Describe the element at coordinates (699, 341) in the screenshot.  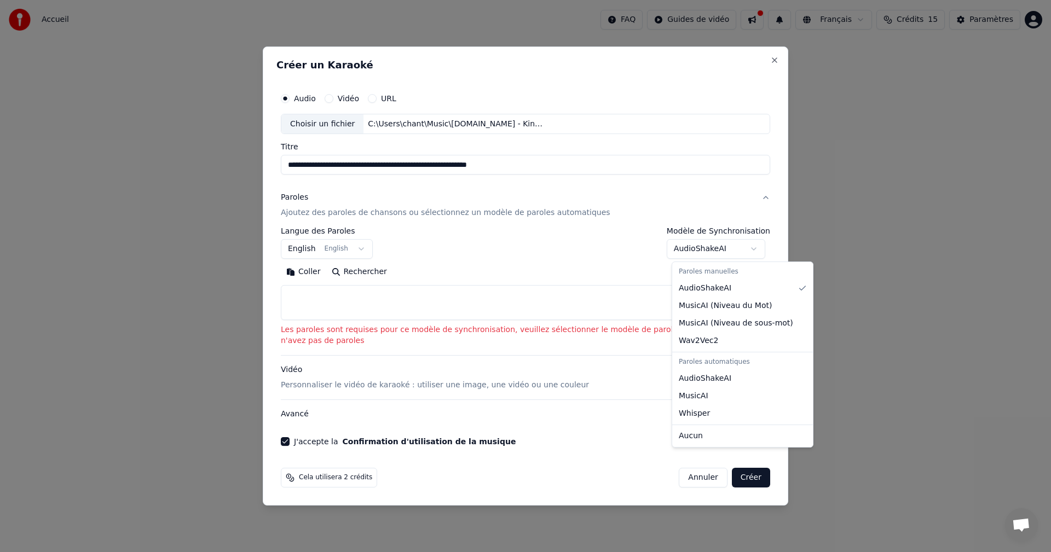
I see `span: Wav2Vec2` at that location.